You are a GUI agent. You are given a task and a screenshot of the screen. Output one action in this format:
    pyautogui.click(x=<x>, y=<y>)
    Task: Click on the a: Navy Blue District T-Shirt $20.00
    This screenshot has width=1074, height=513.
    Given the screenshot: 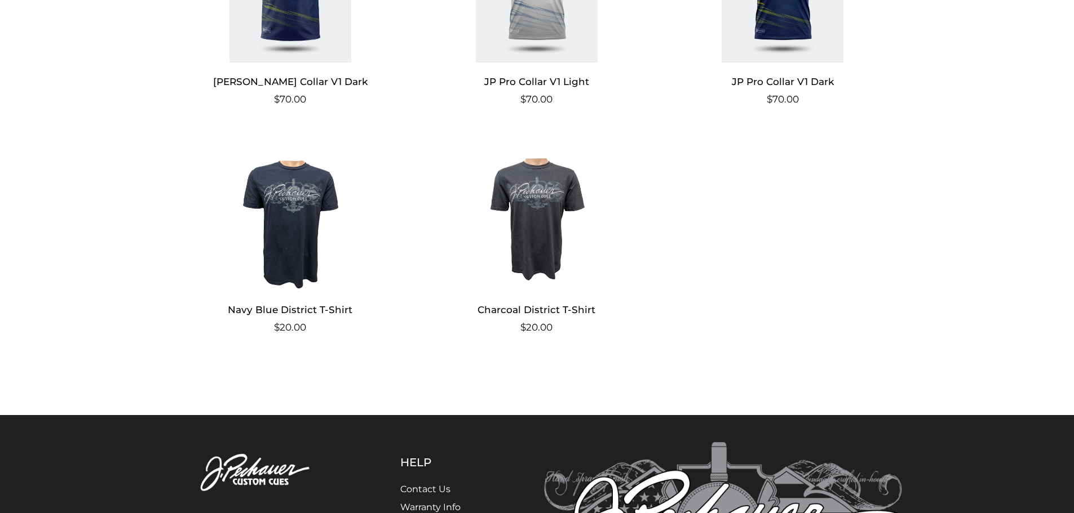 What is the action you would take?
    pyautogui.click(x=290, y=237)
    